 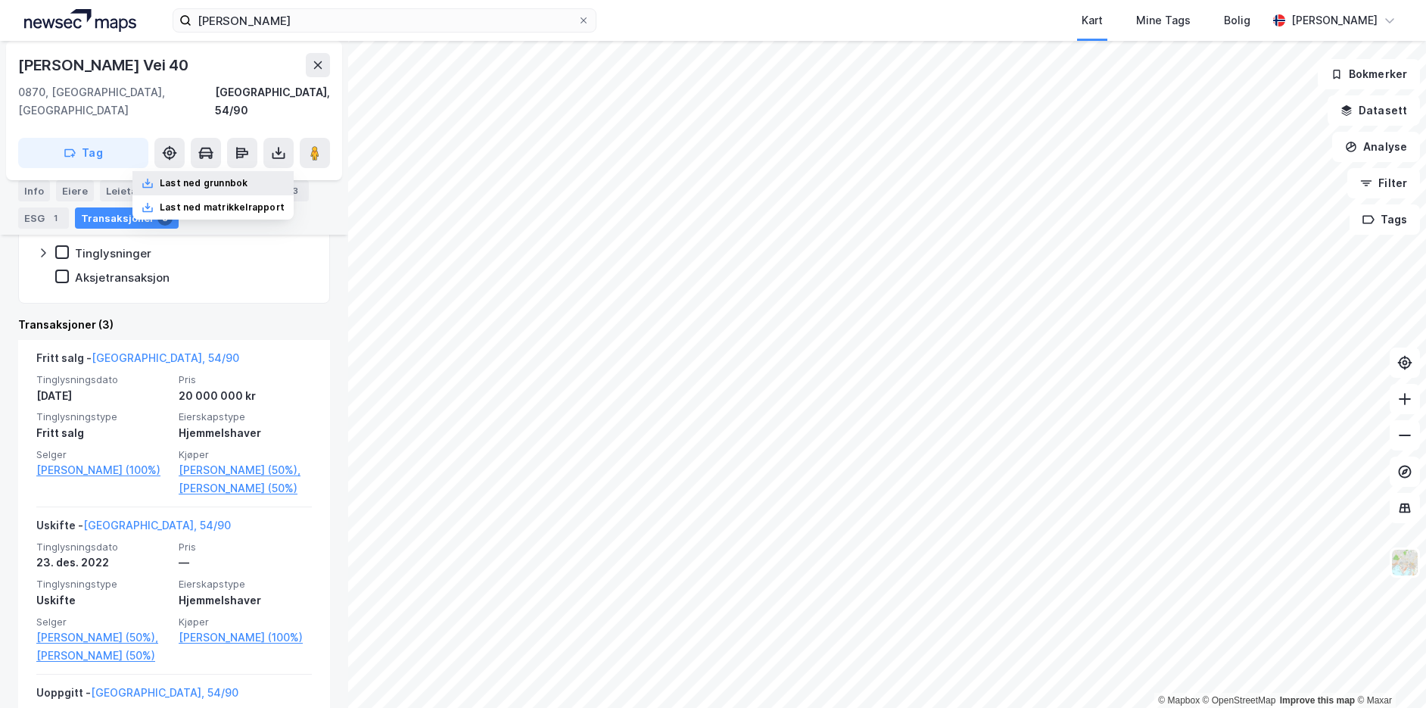 What do you see at coordinates (1374, 110) in the screenshot?
I see `button: Datasett` at bounding box center [1374, 110].